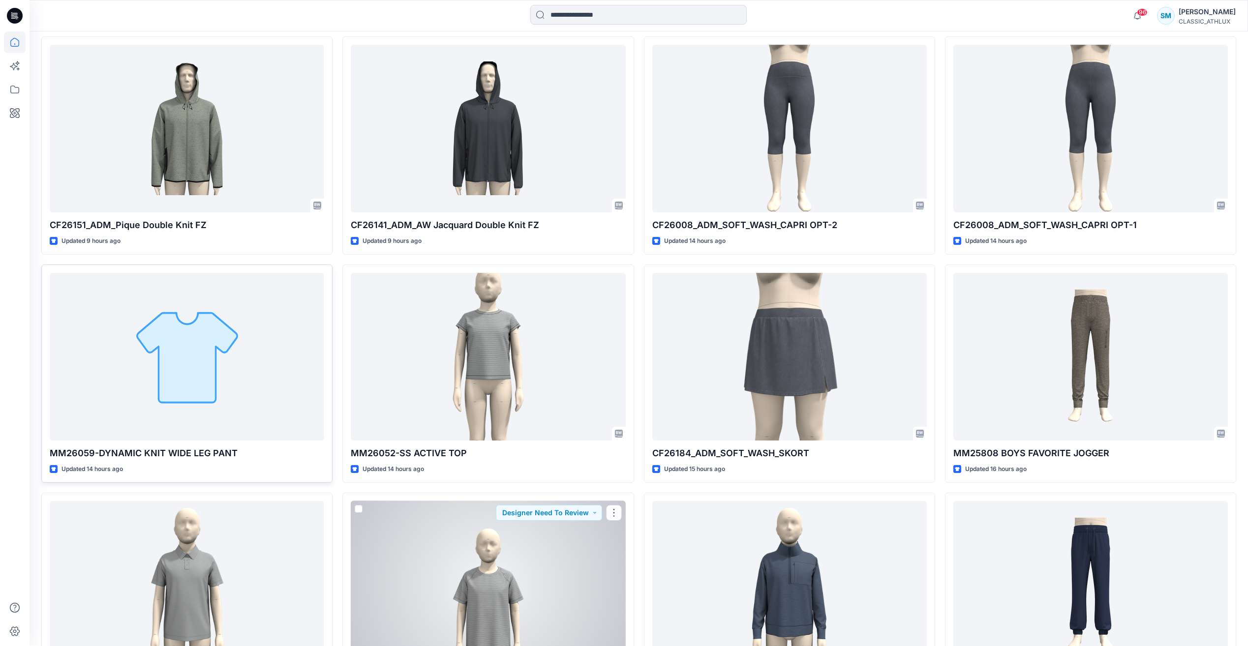 Image resolution: width=1248 pixels, height=646 pixels. I want to click on div: SM, so click(1166, 16).